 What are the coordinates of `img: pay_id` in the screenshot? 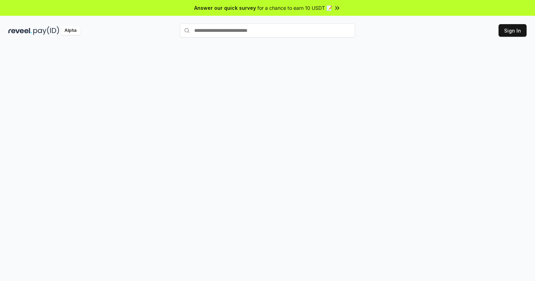 It's located at (46, 30).